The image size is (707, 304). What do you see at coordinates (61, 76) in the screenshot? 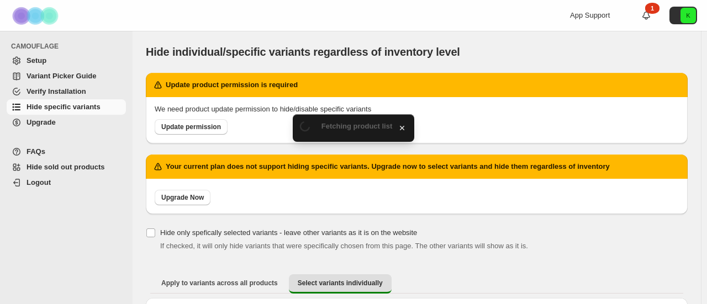
I see `span: Variant Picker Guide` at bounding box center [61, 76].